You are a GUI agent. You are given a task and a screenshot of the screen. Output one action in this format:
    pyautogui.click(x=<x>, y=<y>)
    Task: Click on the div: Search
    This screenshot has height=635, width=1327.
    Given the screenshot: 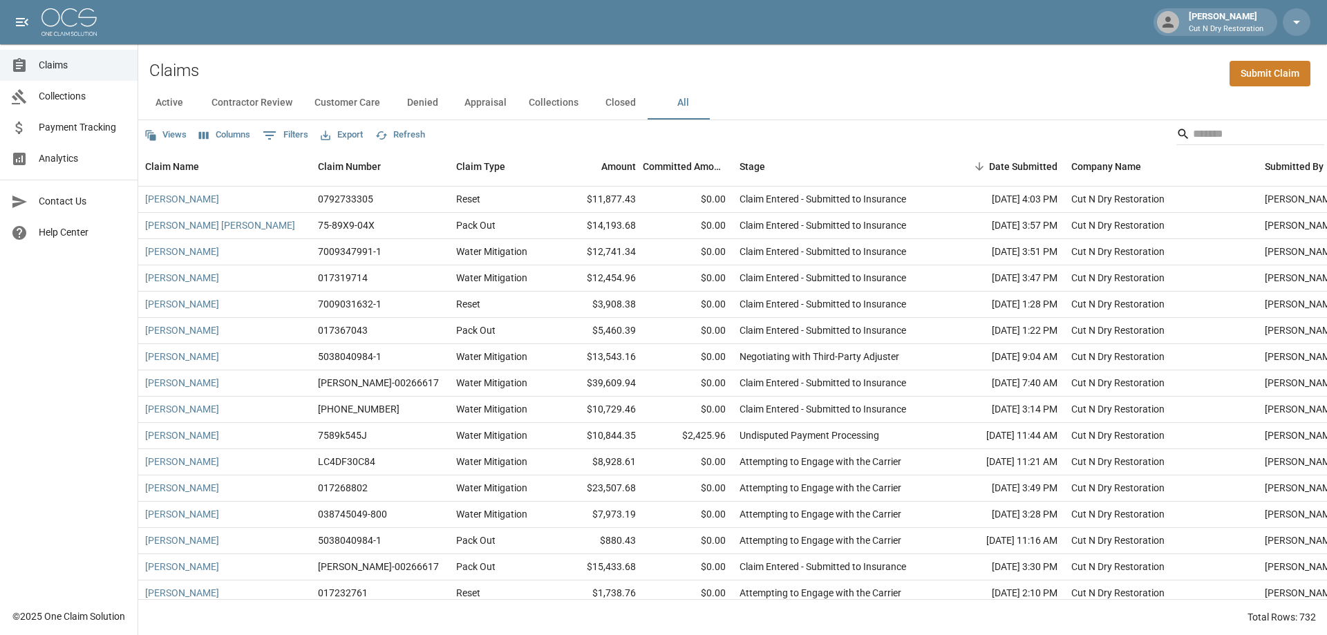 What is the action you would take?
    pyautogui.click(x=1250, y=135)
    